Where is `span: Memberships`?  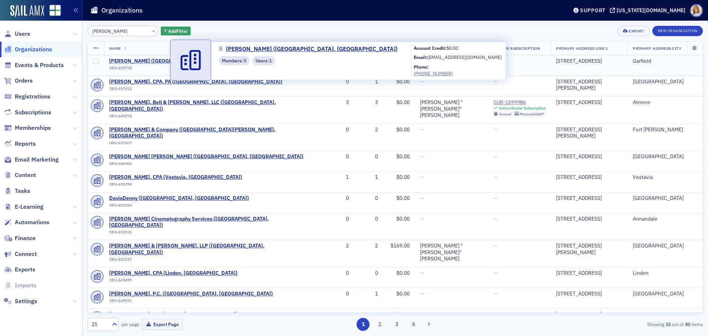 span: Memberships is located at coordinates (33, 128).